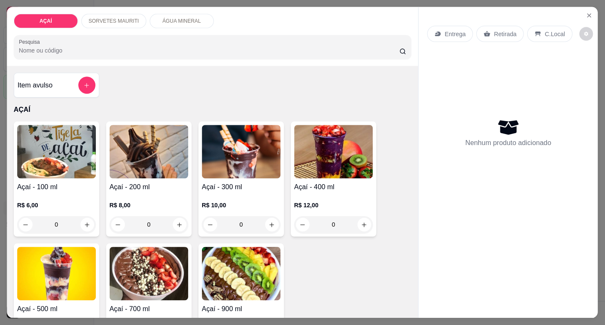  What do you see at coordinates (555, 34) in the screenshot?
I see `p: C.Local` at bounding box center [555, 34].